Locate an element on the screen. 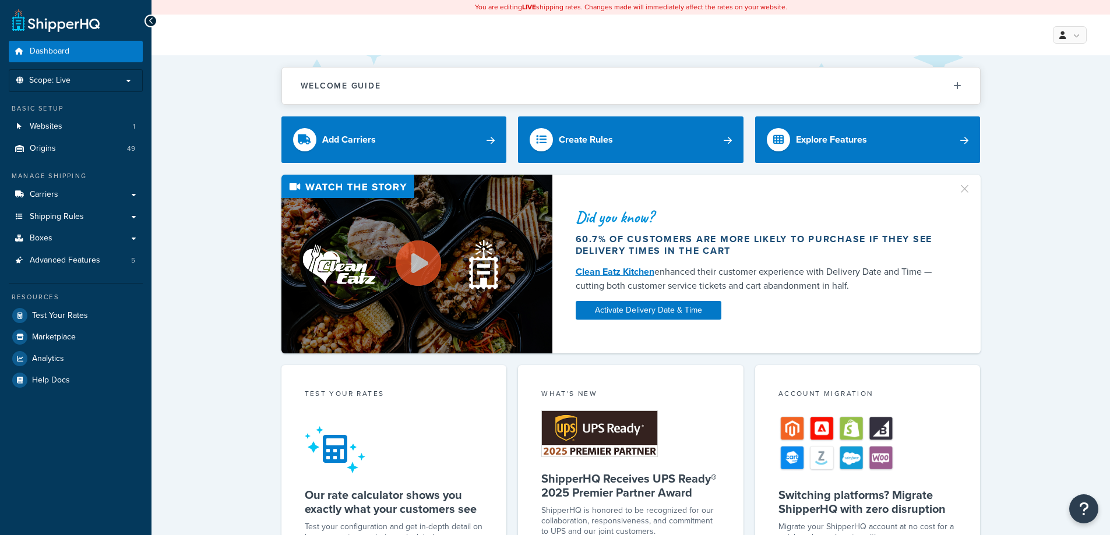 The height and width of the screenshot is (535, 1110). li: Origins is located at coordinates (76, 149).